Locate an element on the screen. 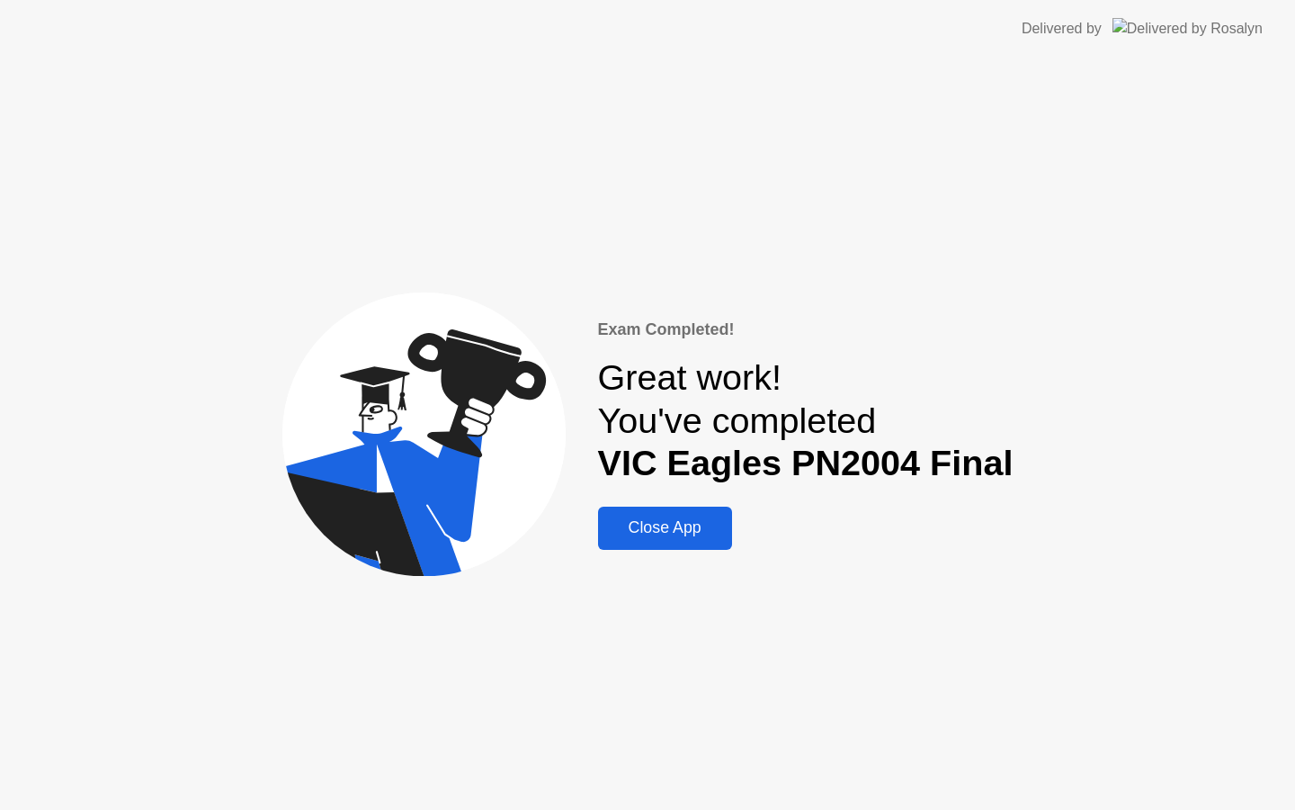 This screenshot has width=1295, height=810. b: VIC Eagles PN2004 Final is located at coordinates (806, 462).